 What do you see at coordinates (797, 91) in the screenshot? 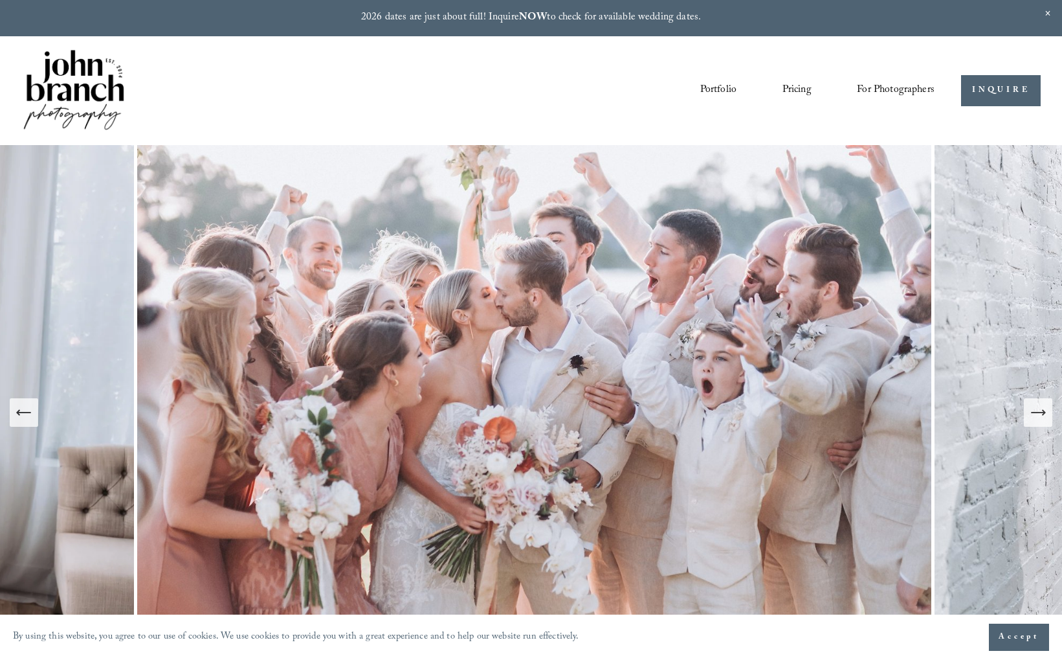
I see `a: Pricing` at bounding box center [797, 91].